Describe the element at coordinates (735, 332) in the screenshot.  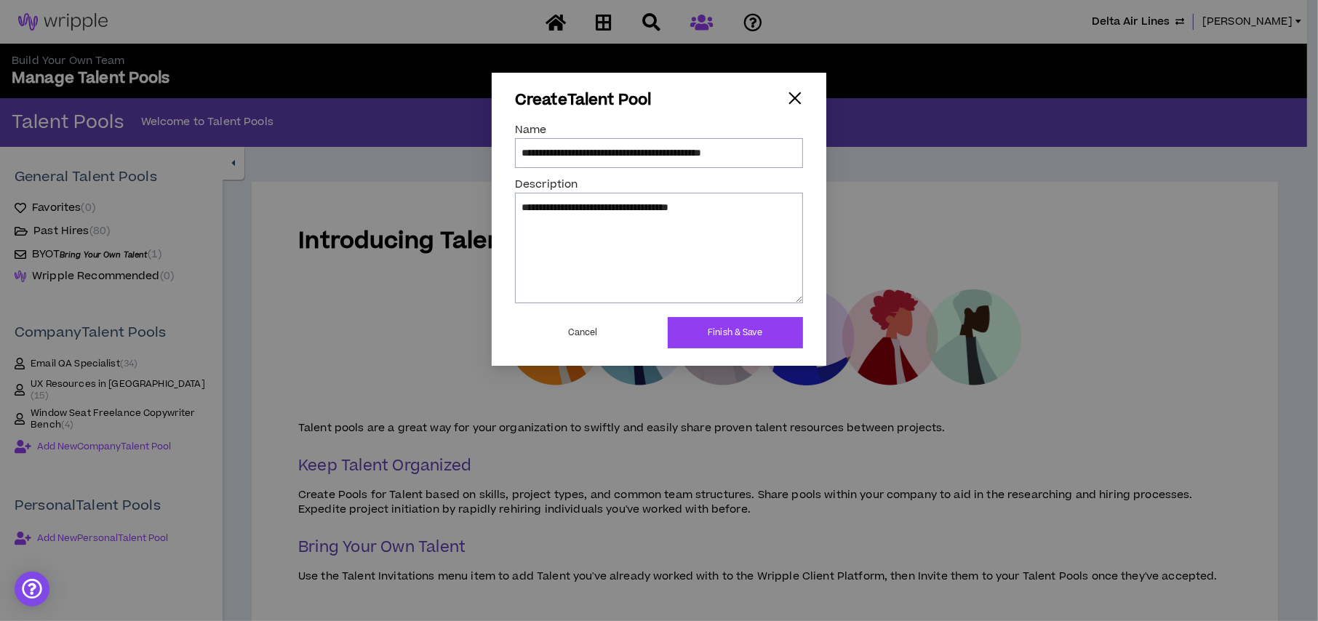
I see `button: Finish & Save` at that location.